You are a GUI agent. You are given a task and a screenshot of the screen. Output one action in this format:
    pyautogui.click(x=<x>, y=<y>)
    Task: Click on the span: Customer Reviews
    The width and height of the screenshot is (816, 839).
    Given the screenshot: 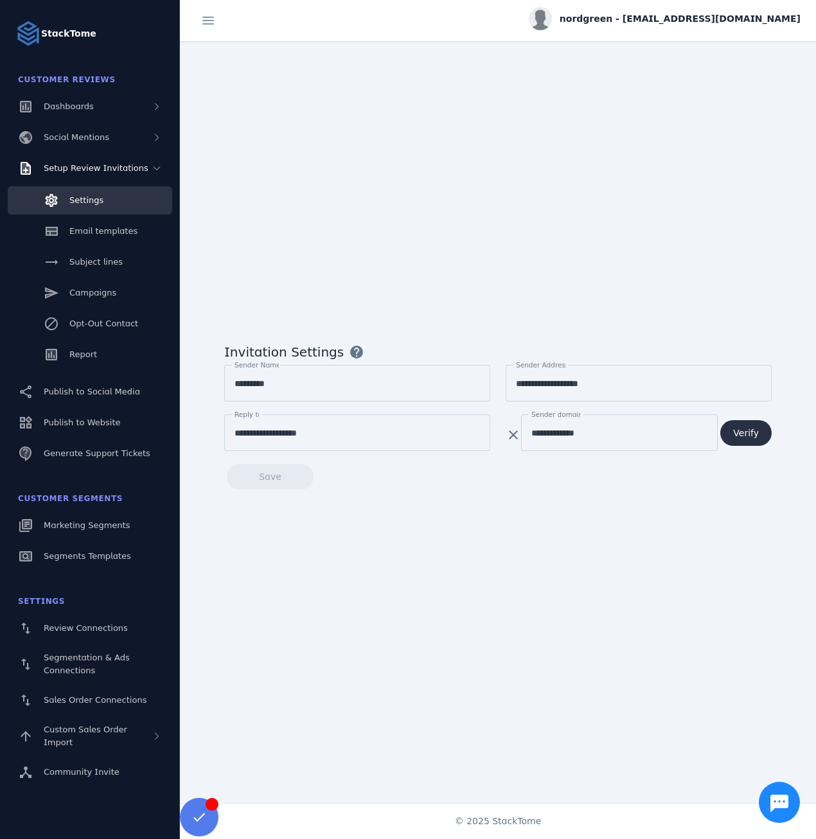 What is the action you would take?
    pyautogui.click(x=67, y=80)
    